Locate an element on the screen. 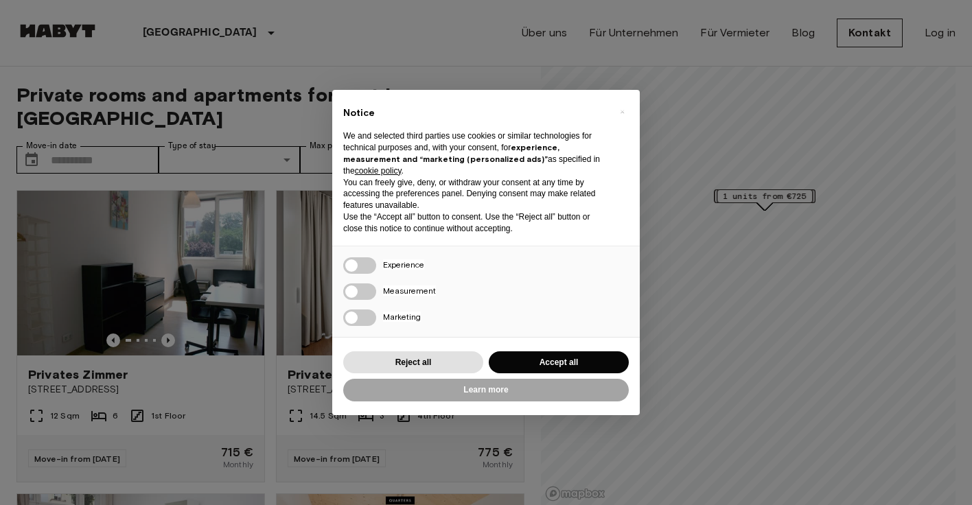 The height and width of the screenshot is (505, 972). p: We and selected third parties use cookies or similar technologies for technical purposes and, wit... is located at coordinates (475, 153).